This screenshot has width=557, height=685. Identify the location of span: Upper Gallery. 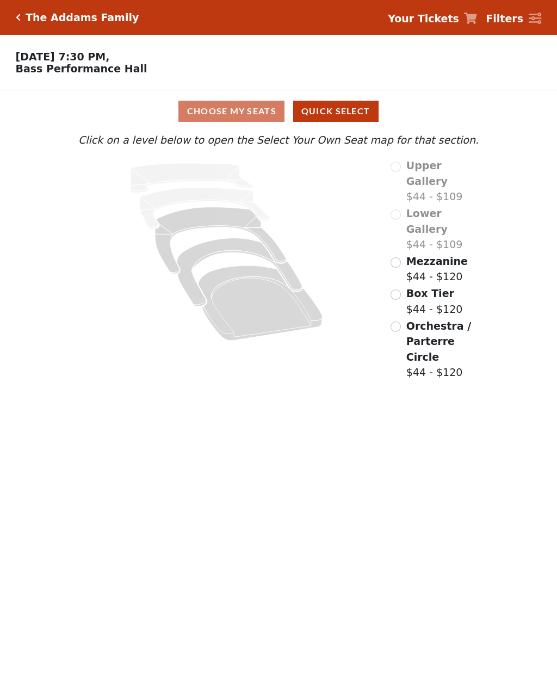
(427, 173).